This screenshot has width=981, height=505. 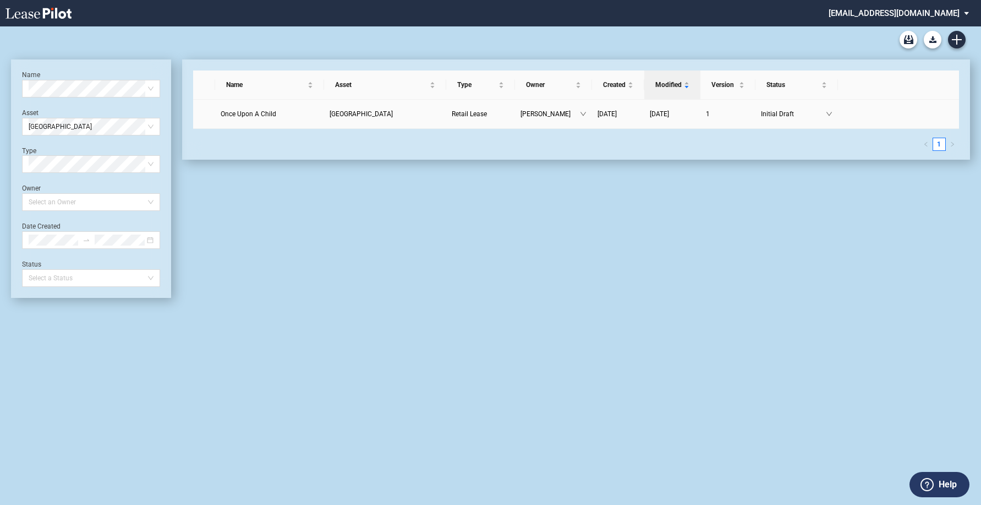 I want to click on th: Status, so click(x=797, y=85).